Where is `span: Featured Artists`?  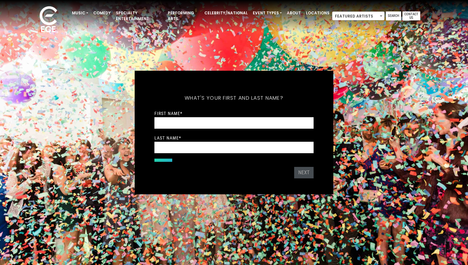
span: Featured Artists is located at coordinates (358, 16).